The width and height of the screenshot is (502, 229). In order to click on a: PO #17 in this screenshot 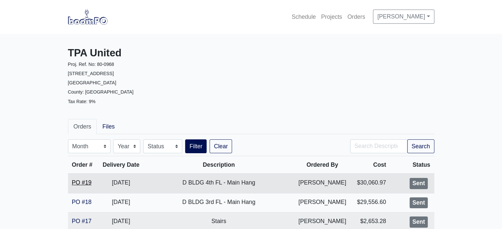, I will do `click(82, 221)`.